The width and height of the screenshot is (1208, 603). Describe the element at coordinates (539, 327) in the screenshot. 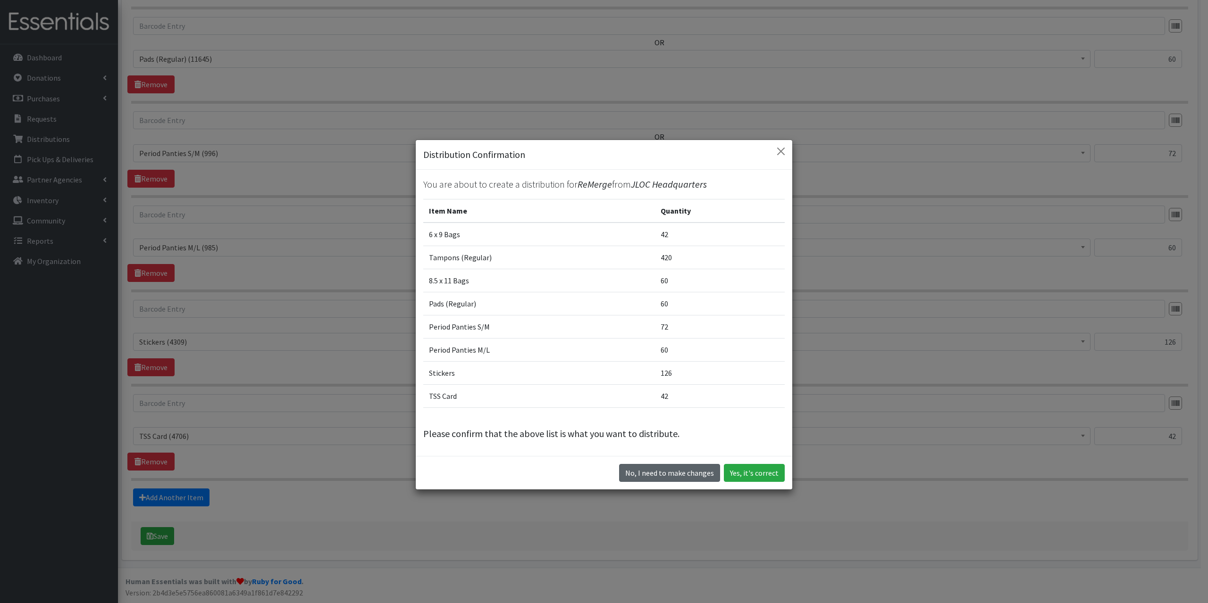

I see `td: Period Panties S/M` at that location.